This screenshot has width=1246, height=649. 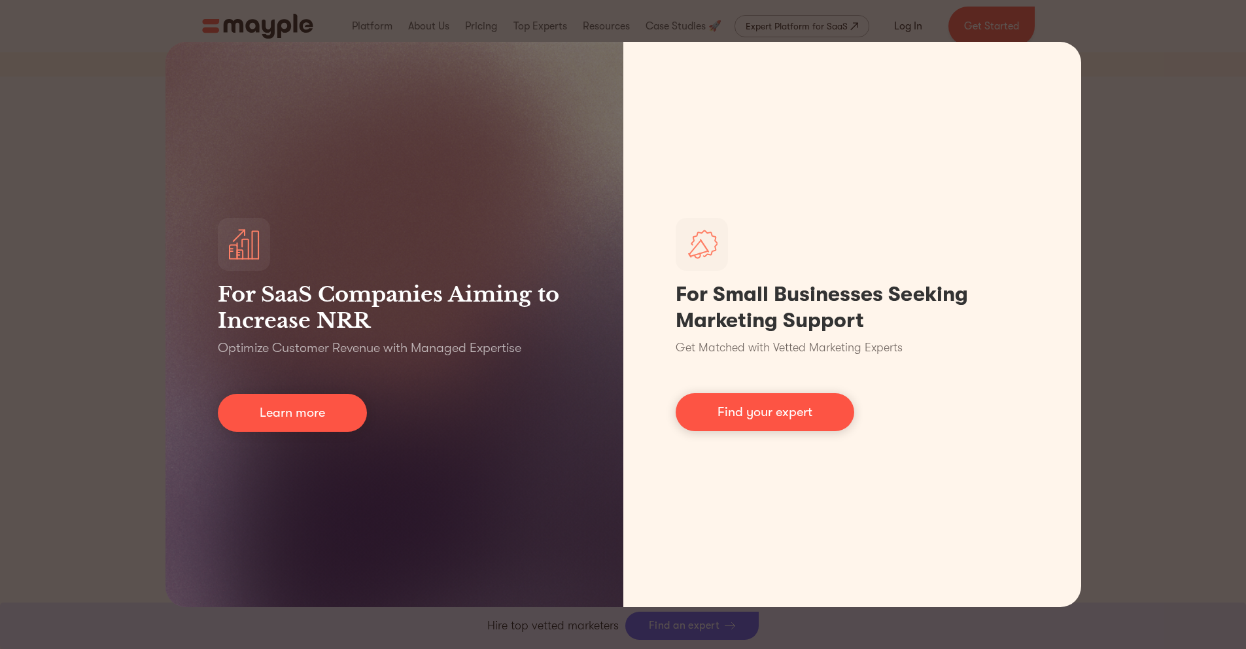 I want to click on a: Learn more, so click(x=292, y=413).